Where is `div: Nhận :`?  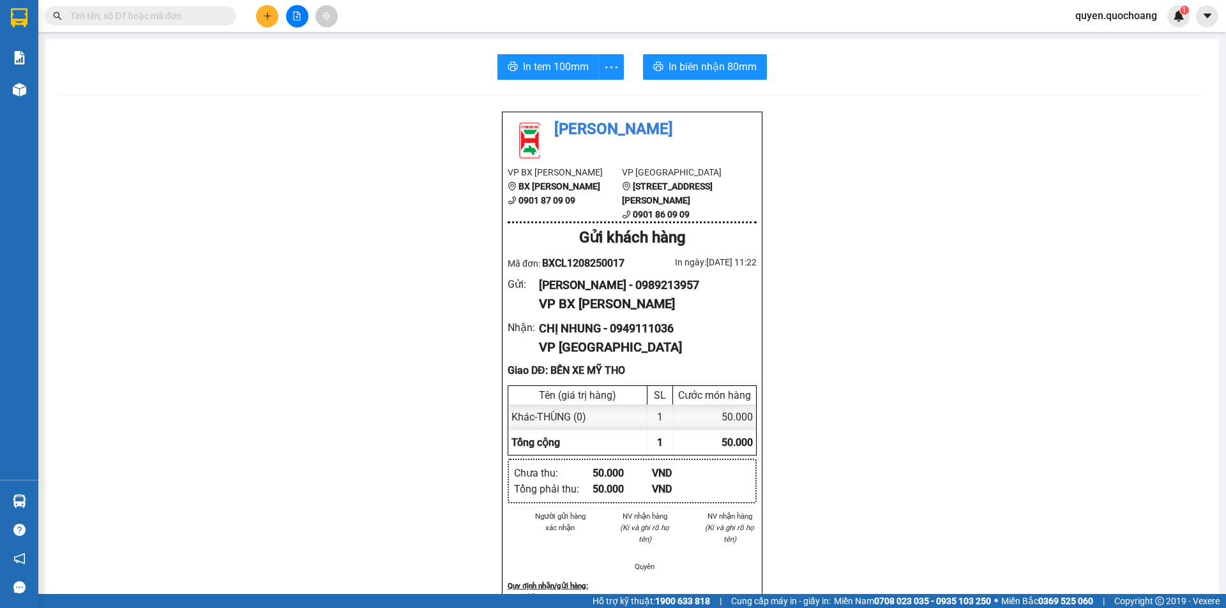
div: Nhận : is located at coordinates (523, 327).